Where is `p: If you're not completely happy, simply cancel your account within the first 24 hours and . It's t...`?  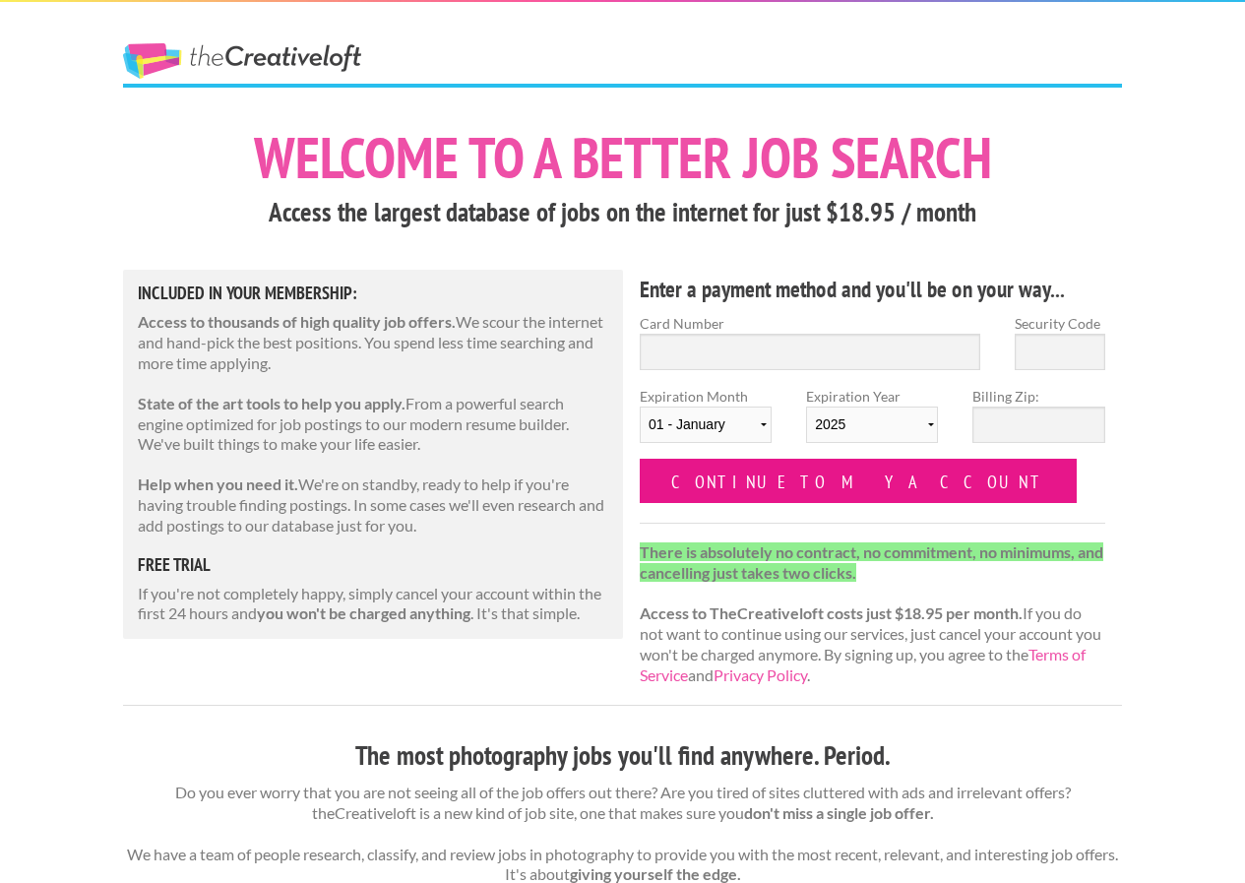
p: If you're not completely happy, simply cancel your account within the first 24 hours and . It's t... is located at coordinates (373, 604).